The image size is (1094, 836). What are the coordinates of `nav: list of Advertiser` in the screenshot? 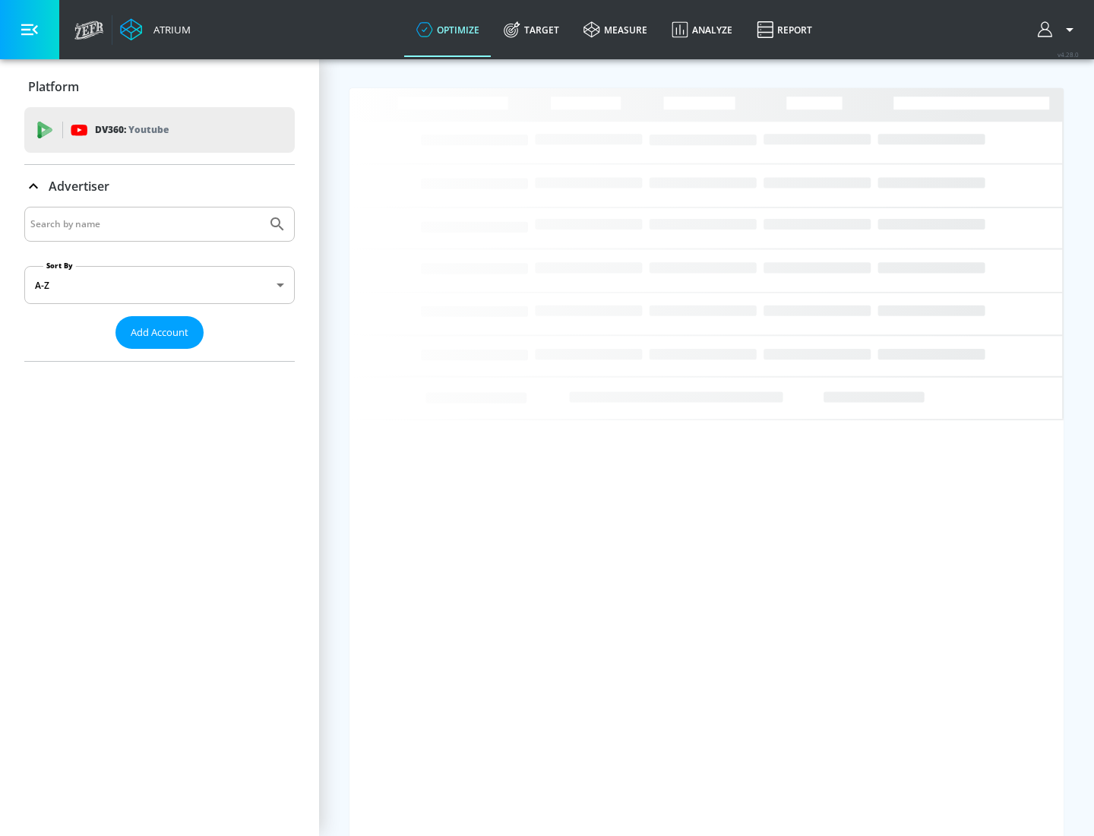 It's located at (160, 355).